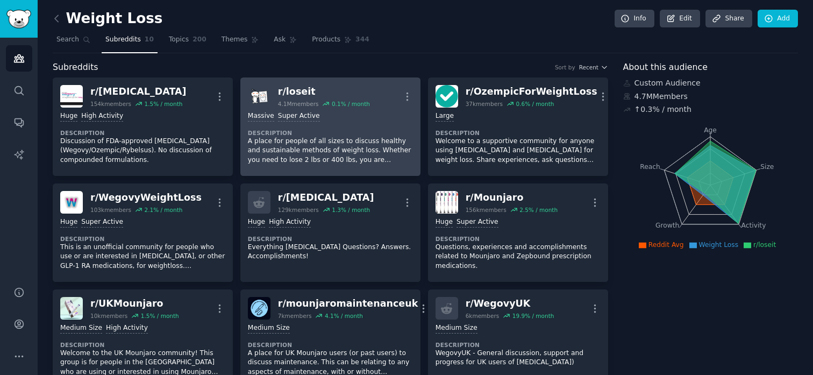 This screenshot has height=375, width=813. I want to click on a: Topics200, so click(188, 42).